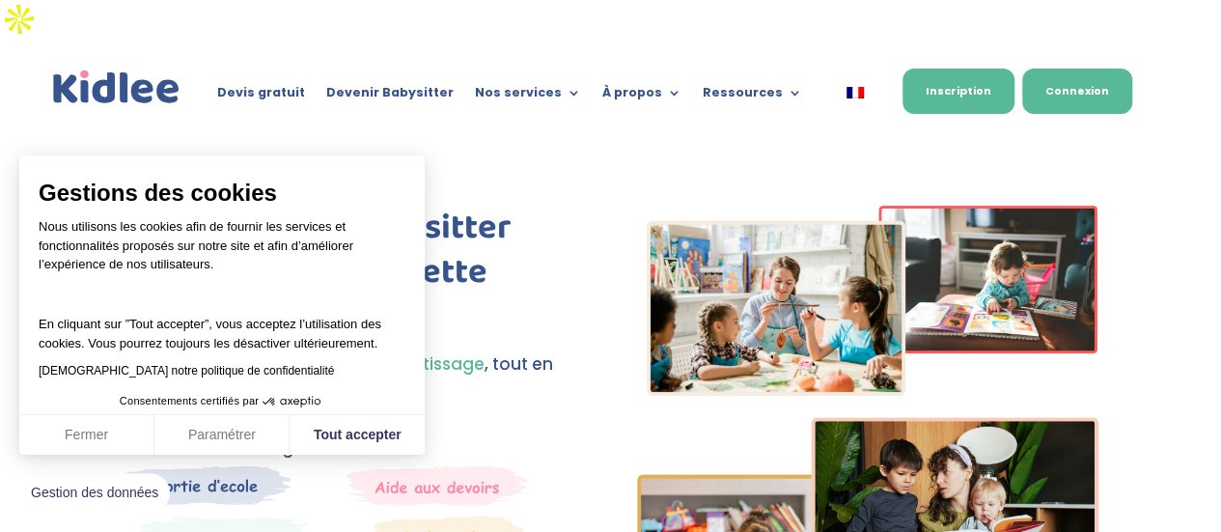 The image size is (1221, 532). I want to click on a: Inscription, so click(959, 91).